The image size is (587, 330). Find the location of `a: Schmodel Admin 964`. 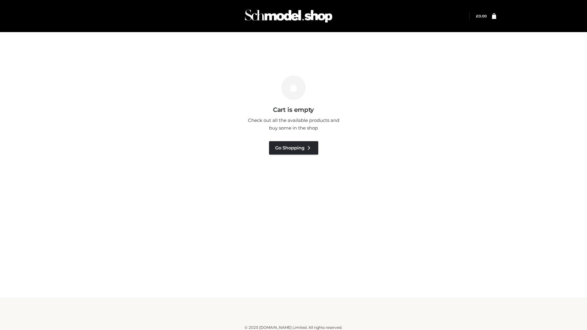

a: Schmodel Admin 964 is located at coordinates (288, 16).